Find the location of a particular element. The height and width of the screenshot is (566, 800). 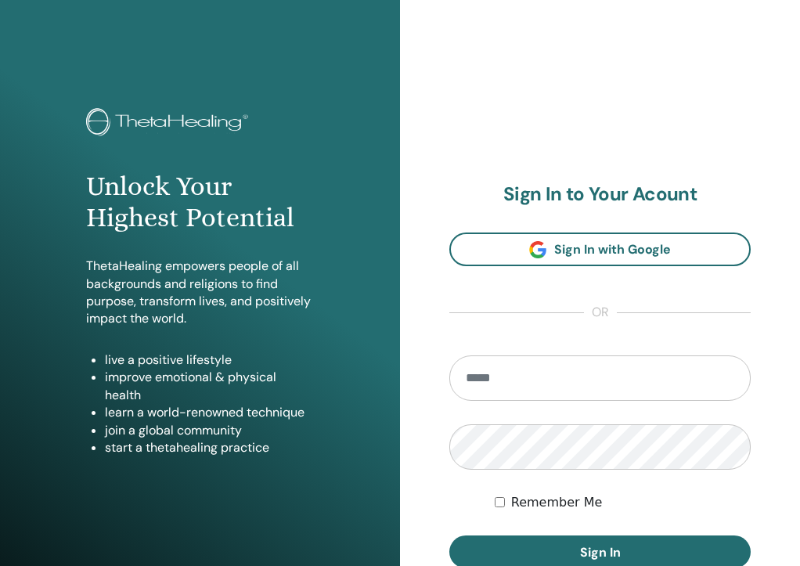

h1: Unlock Your Highest Potential is located at coordinates (200, 203).